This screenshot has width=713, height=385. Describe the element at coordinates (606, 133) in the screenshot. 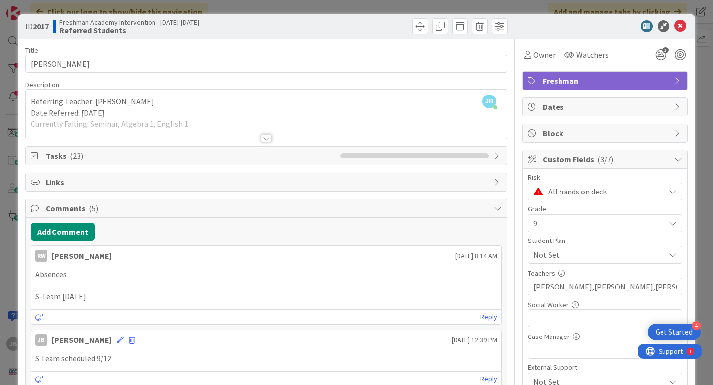

I see `span: Block` at that location.